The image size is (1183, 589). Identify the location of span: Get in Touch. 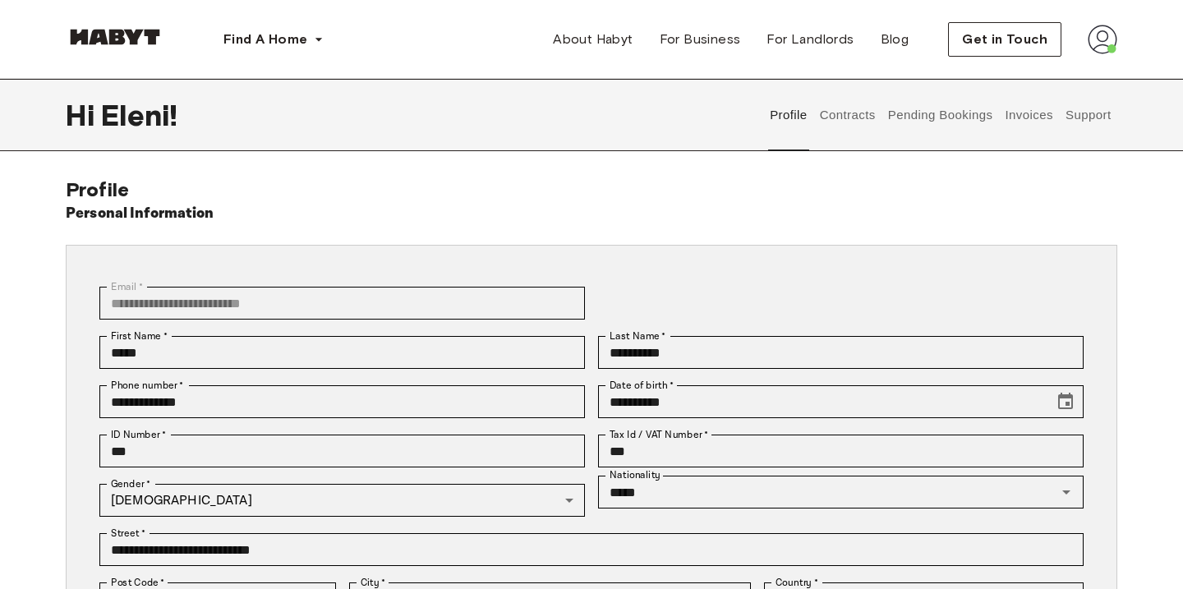
(1005, 39).